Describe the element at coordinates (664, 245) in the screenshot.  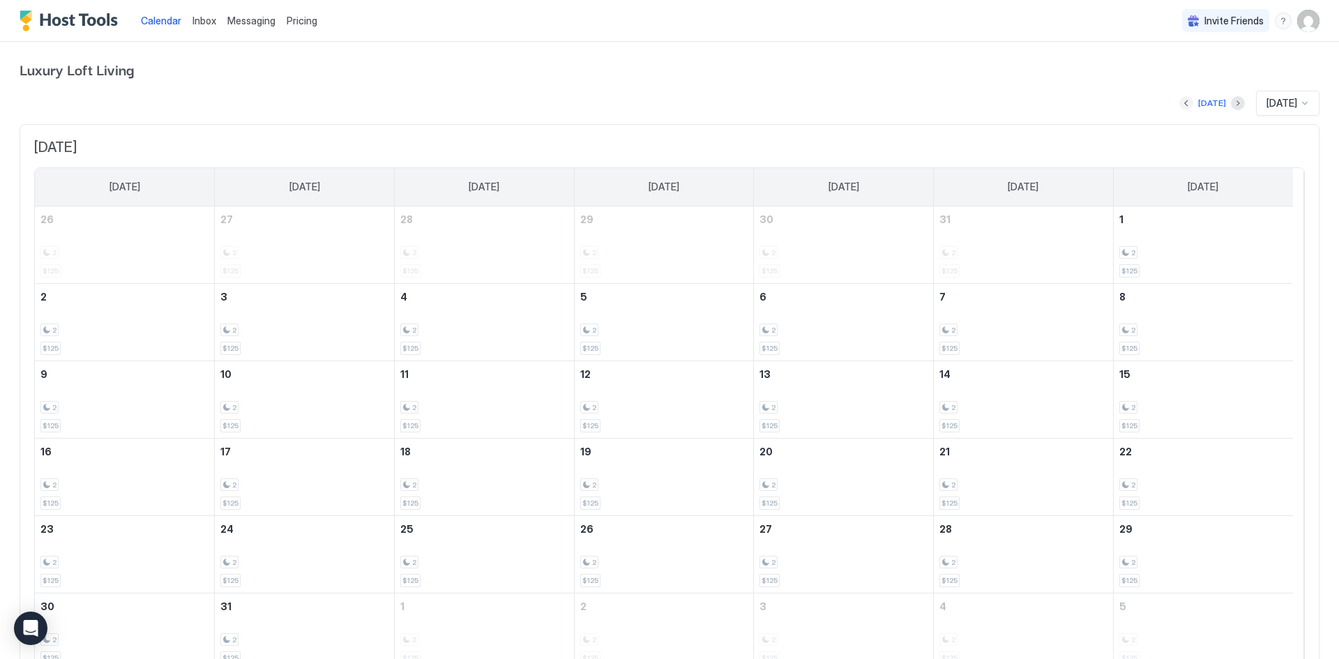
I see `td: July 29, 2026` at that location.